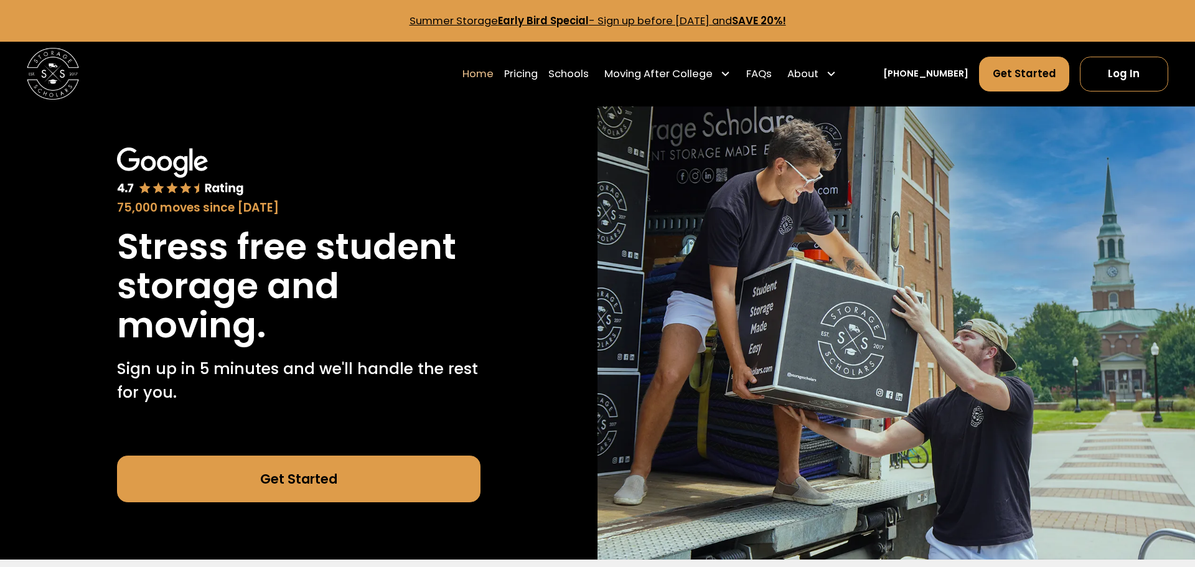  I want to click on a: FAQs, so click(759, 74).